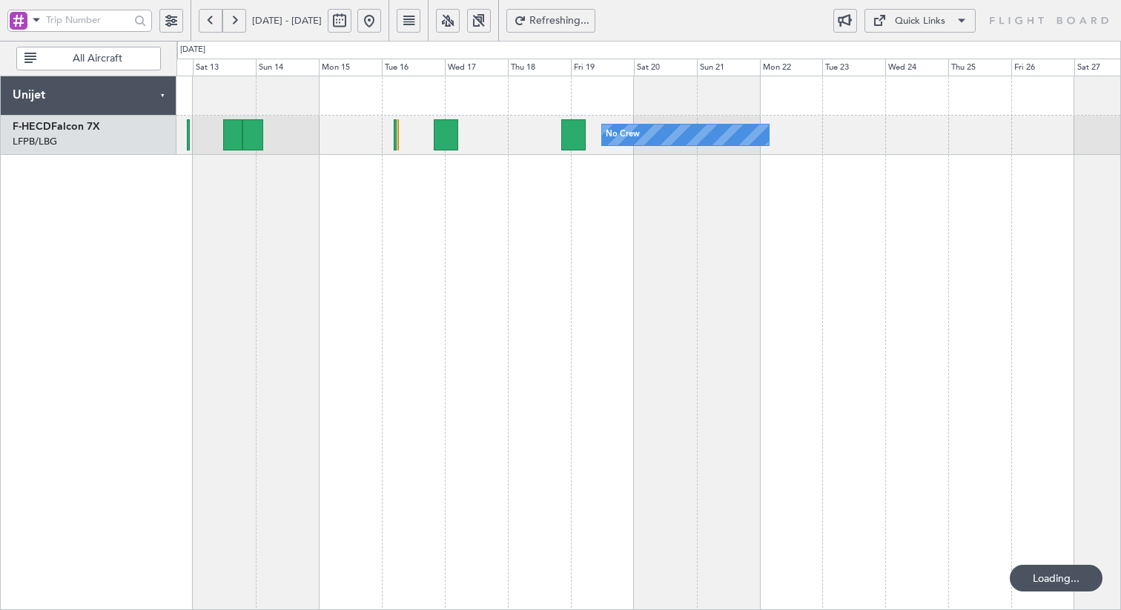  I want to click on div: Loading..., so click(1056, 578).